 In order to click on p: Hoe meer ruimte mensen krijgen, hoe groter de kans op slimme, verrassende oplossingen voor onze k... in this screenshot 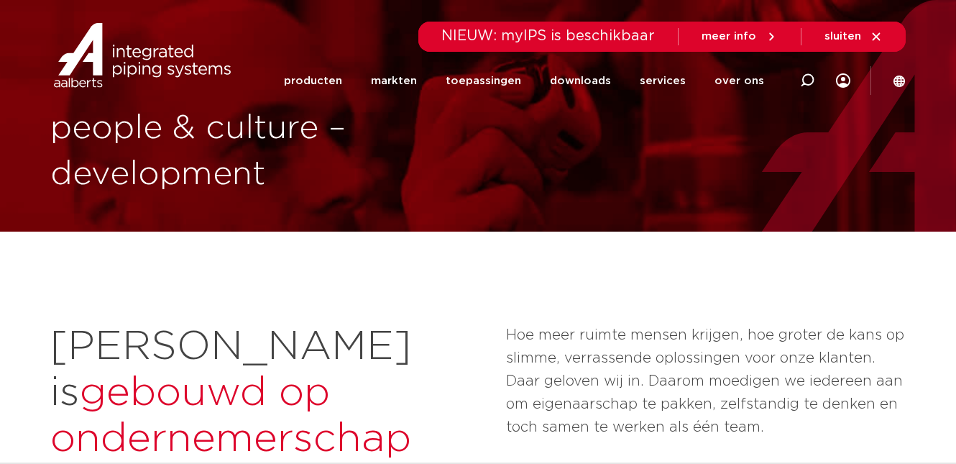, I will do `click(706, 381)`.